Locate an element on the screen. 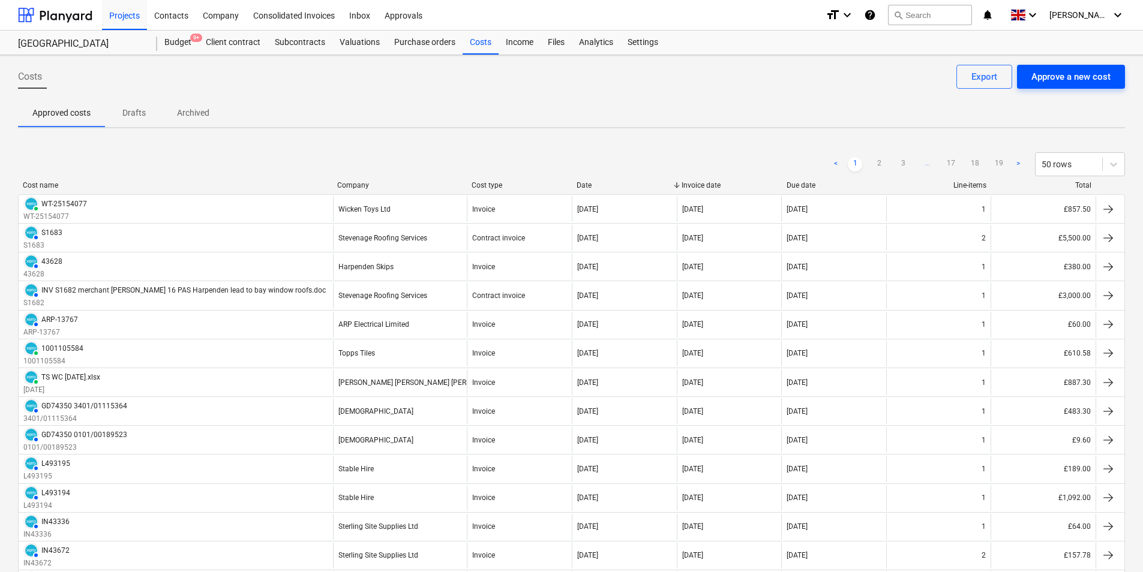 The width and height of the screenshot is (1143, 572). a: Purchase orders is located at coordinates (425, 43).